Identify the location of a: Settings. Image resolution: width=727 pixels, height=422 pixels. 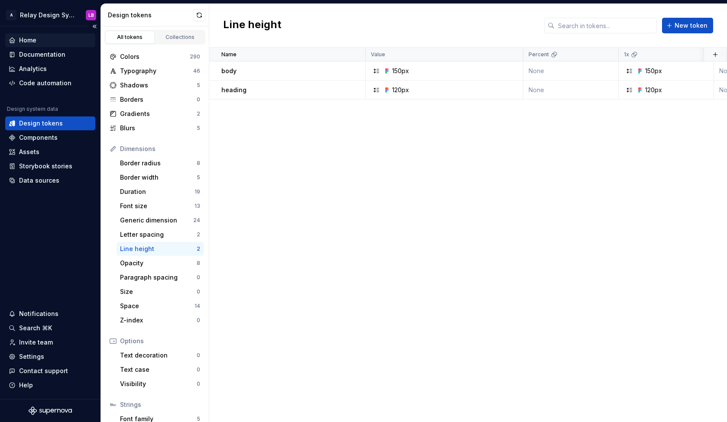
(50, 357).